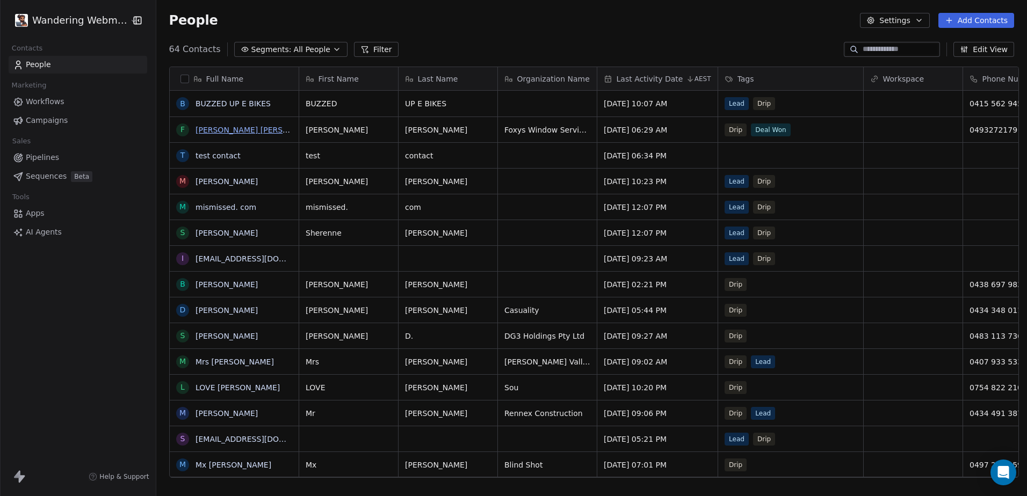 Image resolution: width=1027 pixels, height=496 pixels. Describe the element at coordinates (183, 387) in the screenshot. I see `div: L` at that location.